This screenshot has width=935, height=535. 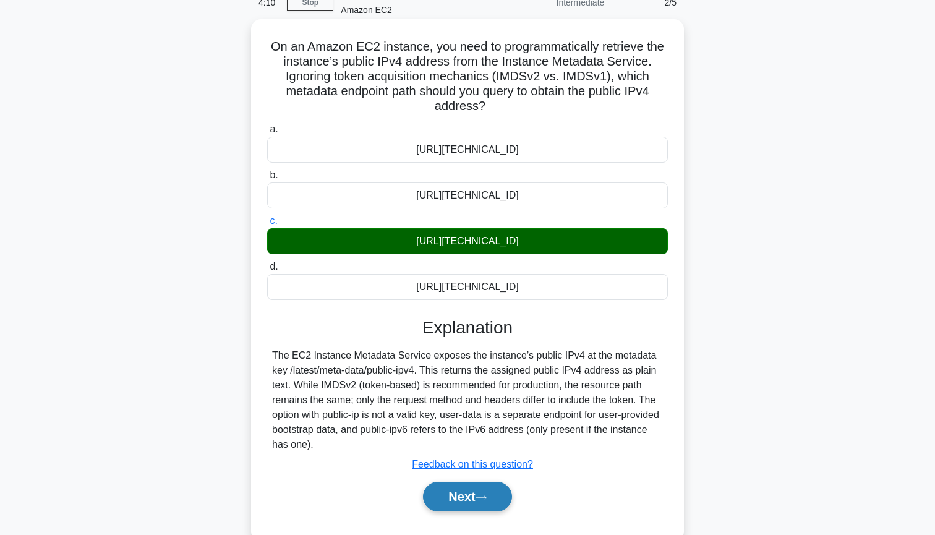 What do you see at coordinates (467, 400) in the screenshot?
I see `div: The EC2 Instance Metadata Service exposes the instance’s public IPv4 at the metadata key /latest/...` at bounding box center [467, 400].